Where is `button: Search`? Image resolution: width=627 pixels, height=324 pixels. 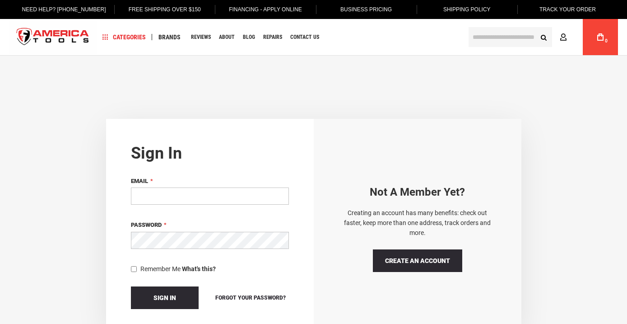 button: Search is located at coordinates (543, 37).